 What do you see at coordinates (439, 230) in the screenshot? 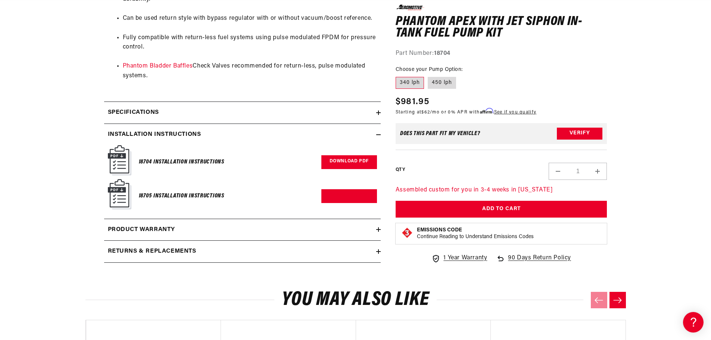
I see `strong: Emissions Code` at bounding box center [439, 230].